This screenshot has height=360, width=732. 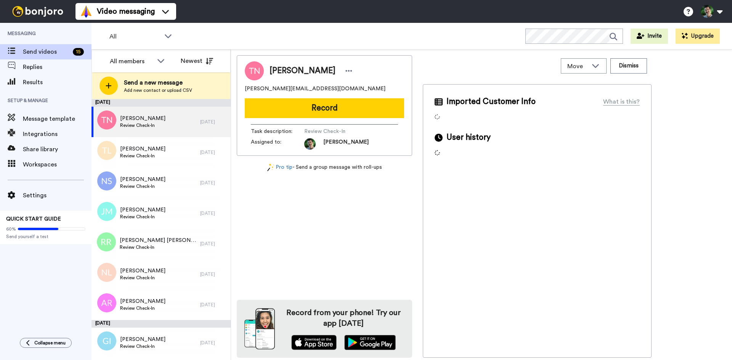 What do you see at coordinates (57, 165) in the screenshot?
I see `span: Workspaces` at bounding box center [57, 165].